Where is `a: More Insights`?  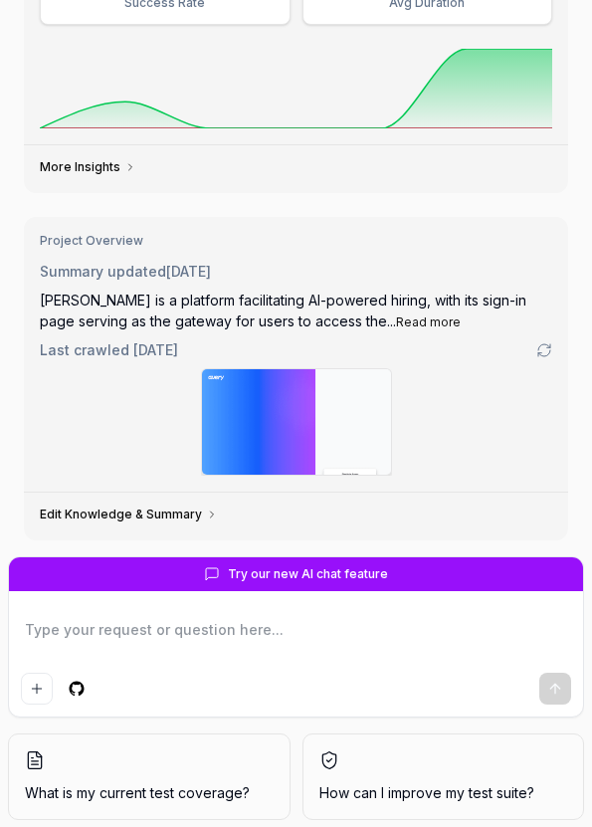
a: More Insights is located at coordinates (88, 167).